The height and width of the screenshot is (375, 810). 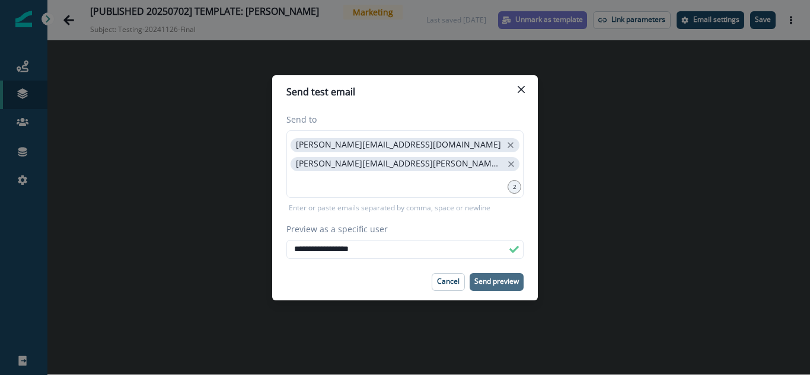 What do you see at coordinates (496, 282) in the screenshot?
I see `button: Send preview` at bounding box center [496, 282].